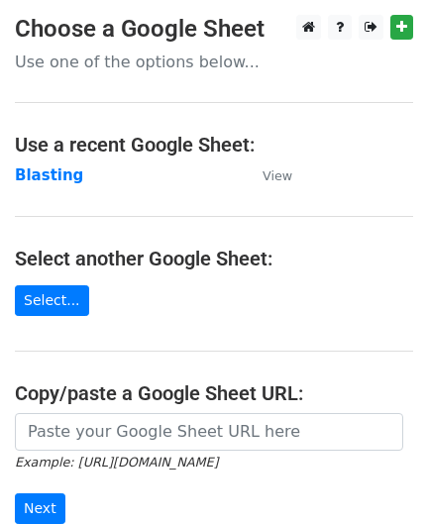  What do you see at coordinates (379, 477) in the screenshot?
I see `div: Chat Widget` at bounding box center [379, 477].